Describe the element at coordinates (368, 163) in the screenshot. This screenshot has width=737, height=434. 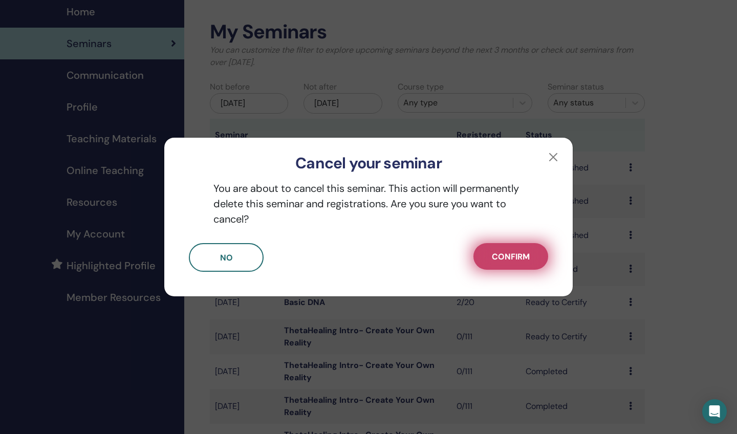
I see `h3: Cancel your seminar` at that location.